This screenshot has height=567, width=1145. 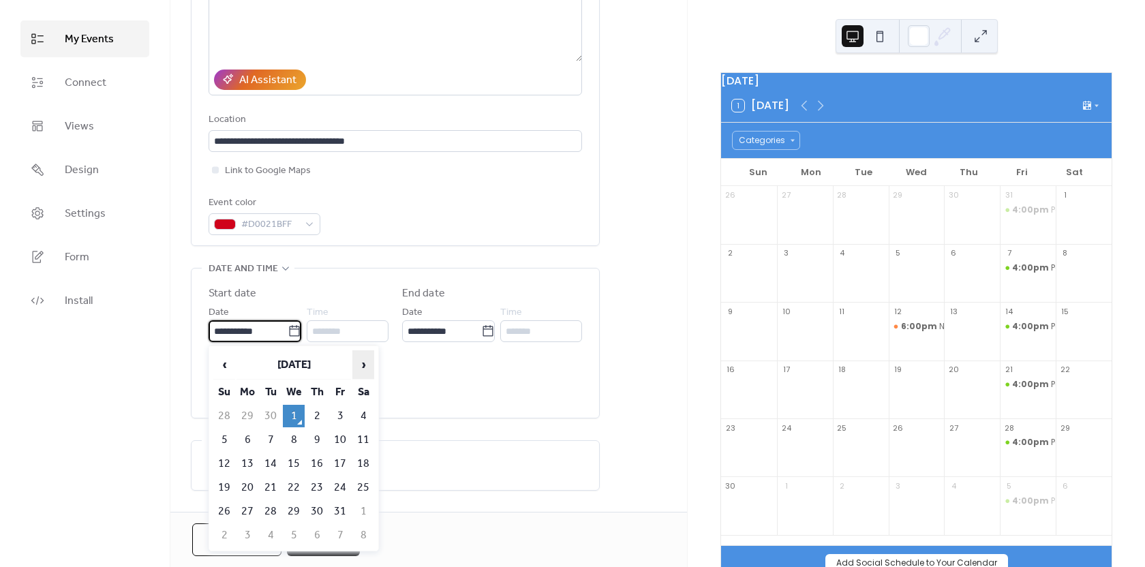 What do you see at coordinates (294, 392) in the screenshot?
I see `th: We` at bounding box center [294, 392].